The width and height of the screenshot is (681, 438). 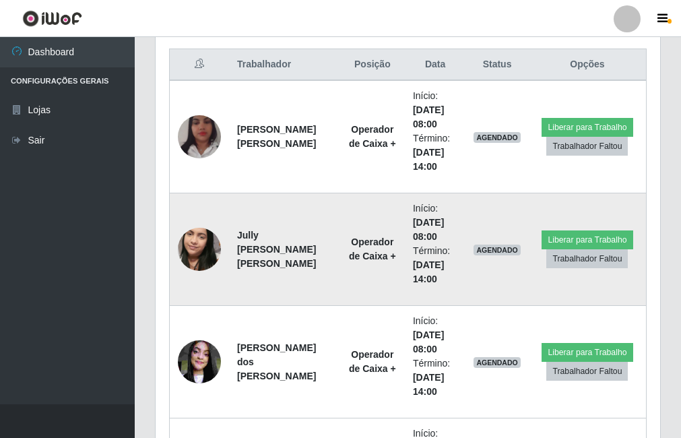 I want to click on img: 1679715378616.jpeg, so click(x=199, y=137).